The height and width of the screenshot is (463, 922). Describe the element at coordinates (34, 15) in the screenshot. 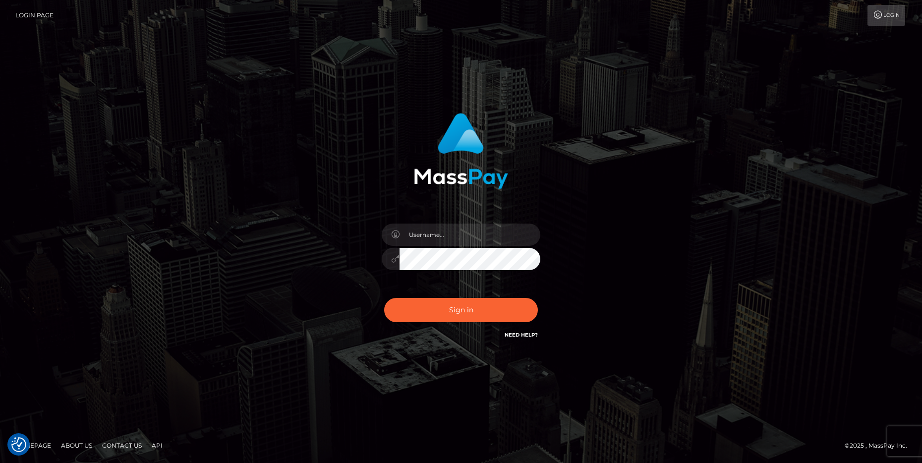

I see `a: Login Page` at that location.